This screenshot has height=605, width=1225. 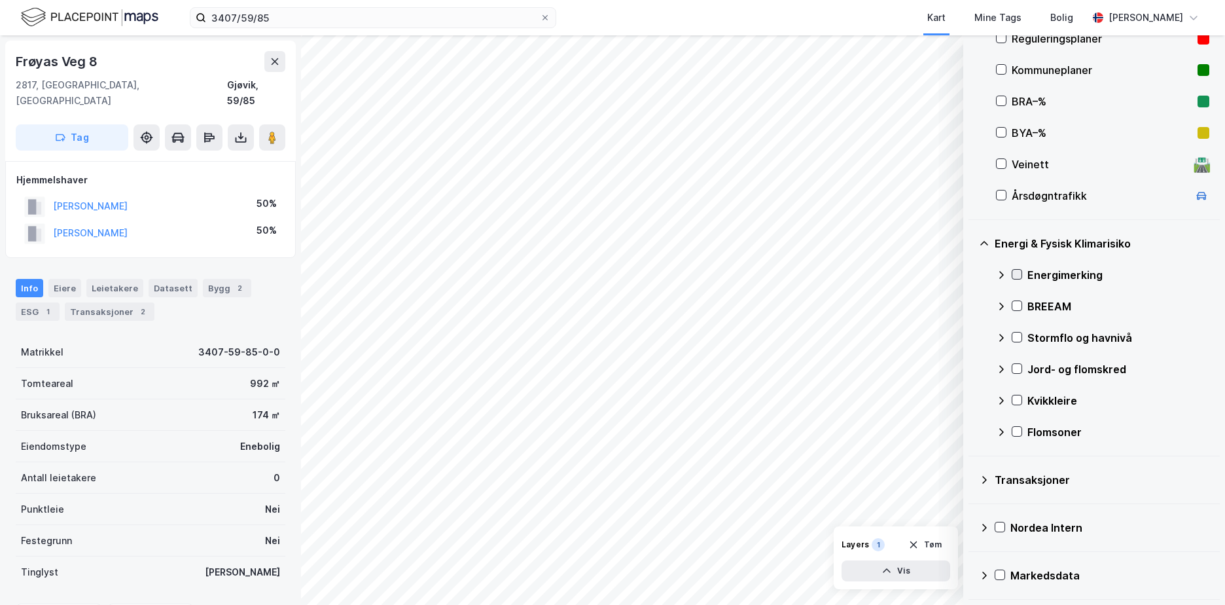 What do you see at coordinates (43, 509) in the screenshot?
I see `div: Punktleie` at bounding box center [43, 509].